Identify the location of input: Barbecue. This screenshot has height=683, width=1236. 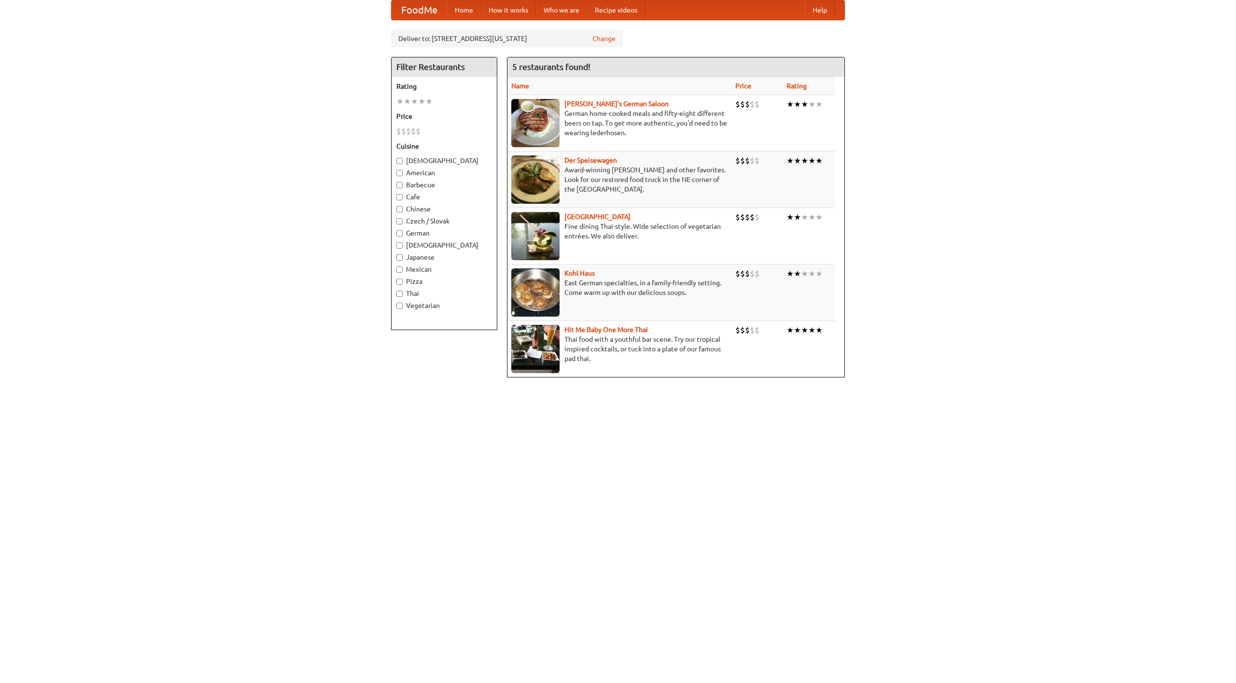
(399, 185).